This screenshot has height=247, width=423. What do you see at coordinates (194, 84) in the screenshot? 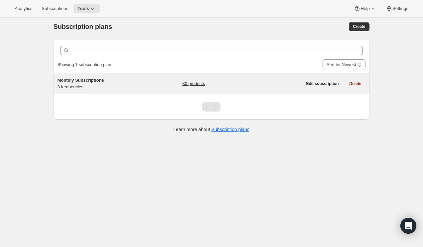
I see `a: 30 products` at bounding box center [194, 84].